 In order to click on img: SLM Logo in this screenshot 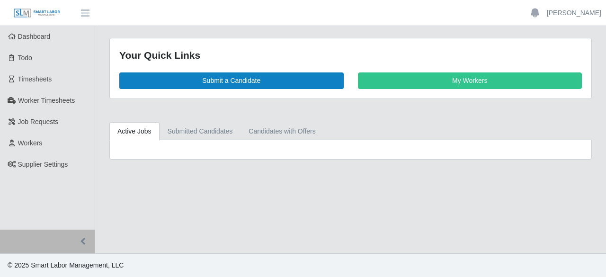, I will do `click(37, 13)`.